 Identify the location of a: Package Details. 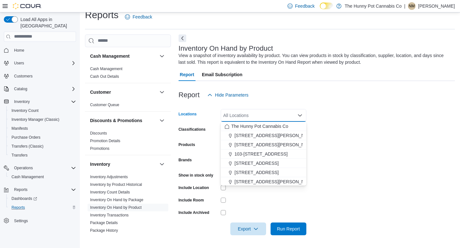
(104, 223).